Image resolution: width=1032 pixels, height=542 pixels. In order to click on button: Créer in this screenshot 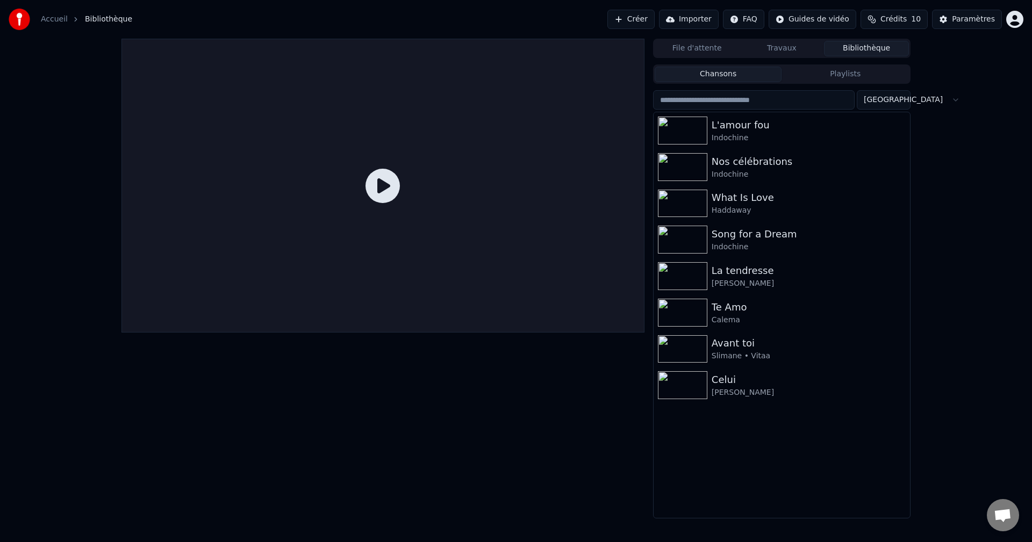, I will do `click(631, 19)`.